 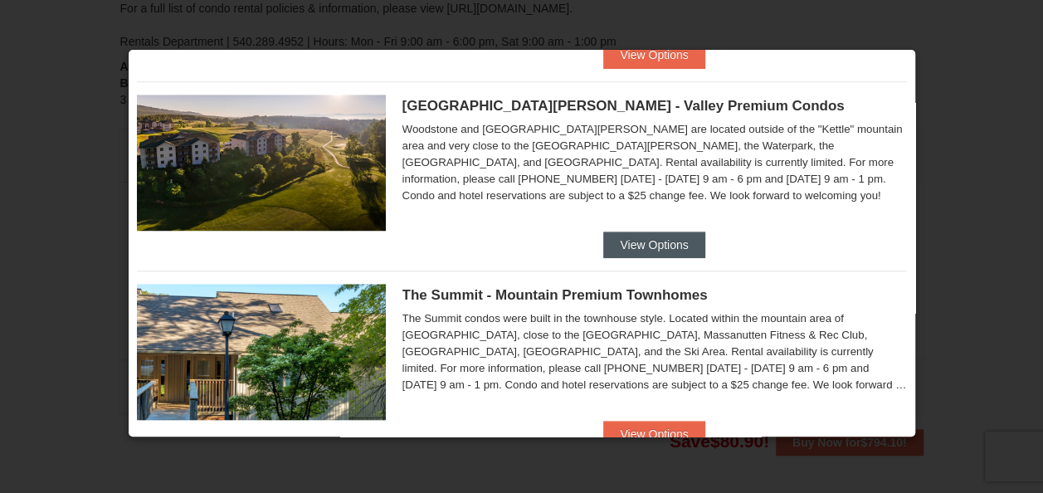 What do you see at coordinates (555, 295) in the screenshot?
I see `span: The Summit - Mountain Premium Townhomes` at bounding box center [555, 295].